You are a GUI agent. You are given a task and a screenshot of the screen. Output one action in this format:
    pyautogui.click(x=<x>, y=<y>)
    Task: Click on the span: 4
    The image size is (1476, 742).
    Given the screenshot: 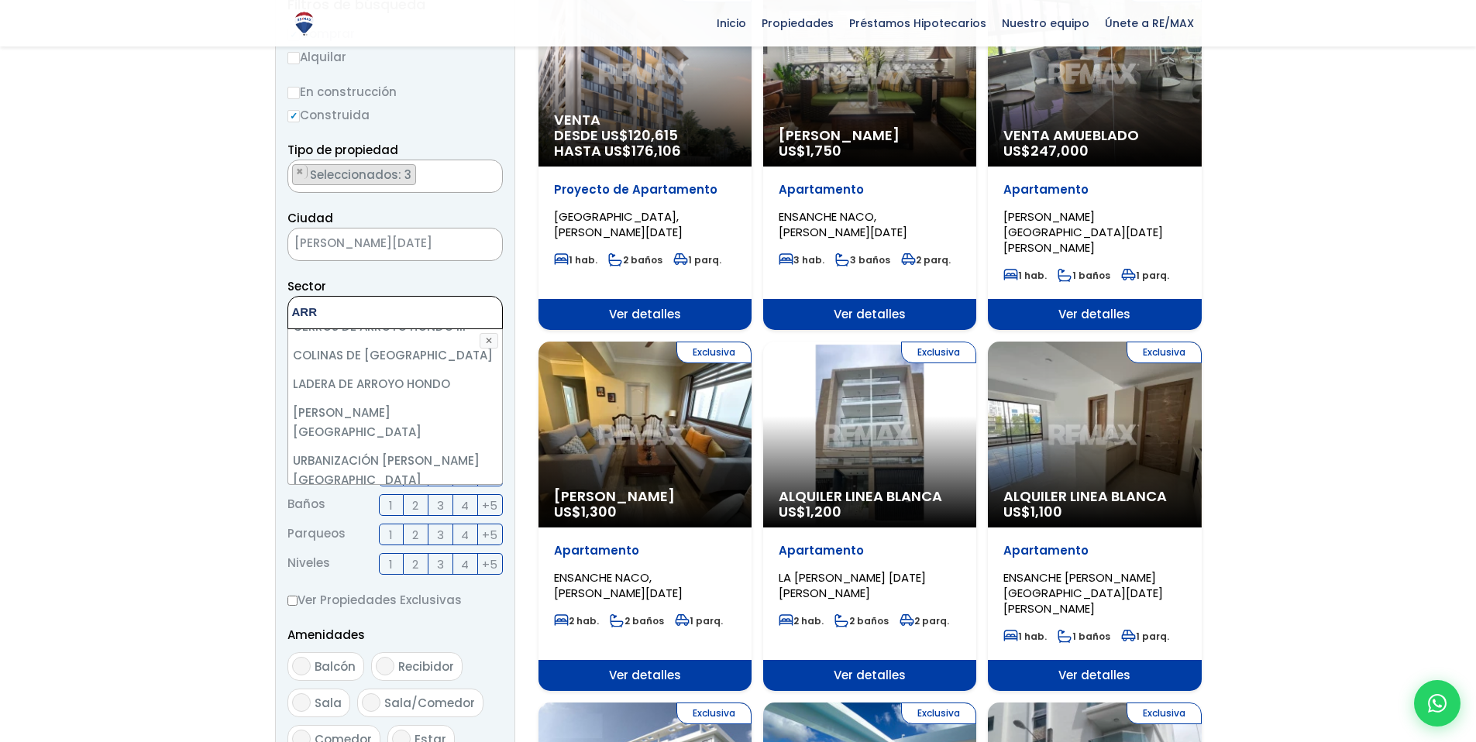 What is the action you would take?
    pyautogui.click(x=465, y=534)
    